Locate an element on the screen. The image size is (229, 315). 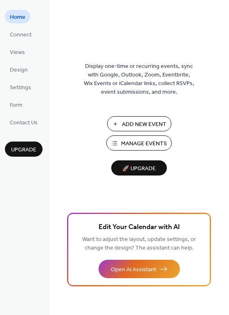
span: Home is located at coordinates (18, 17).